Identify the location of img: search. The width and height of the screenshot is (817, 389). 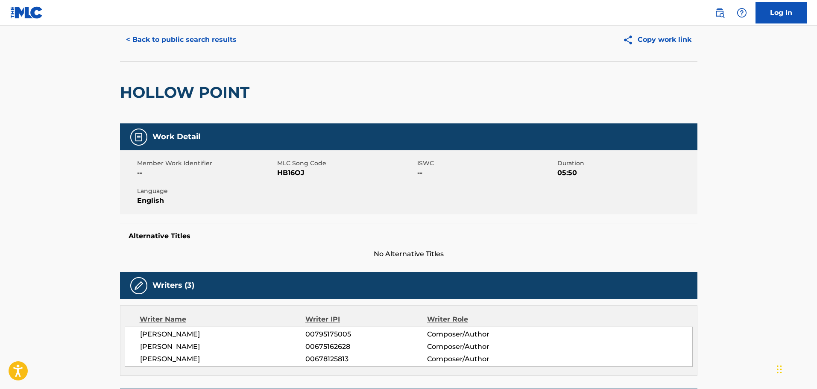
(719, 13).